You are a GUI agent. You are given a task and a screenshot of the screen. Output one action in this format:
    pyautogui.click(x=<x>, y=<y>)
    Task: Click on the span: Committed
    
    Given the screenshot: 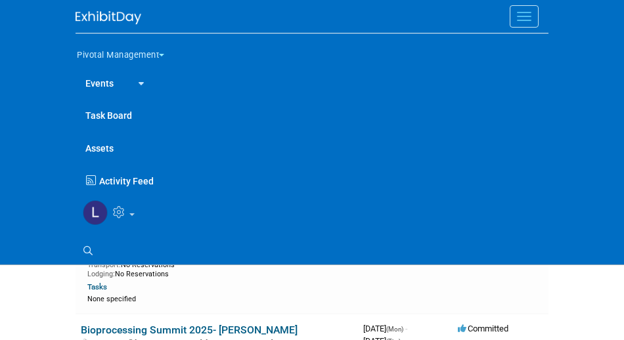 What is the action you would take?
    pyautogui.click(x=483, y=328)
    